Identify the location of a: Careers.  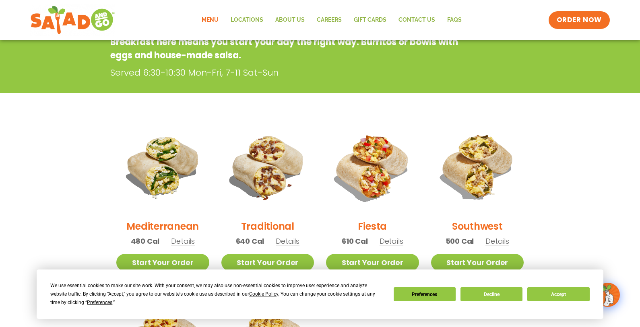
(329, 20).